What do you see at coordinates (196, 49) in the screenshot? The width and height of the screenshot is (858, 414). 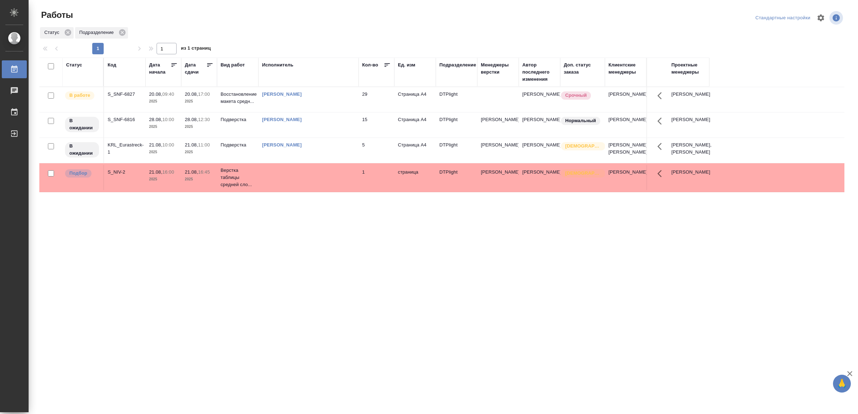 I see `span: из 1 страниц` at bounding box center [196, 49].